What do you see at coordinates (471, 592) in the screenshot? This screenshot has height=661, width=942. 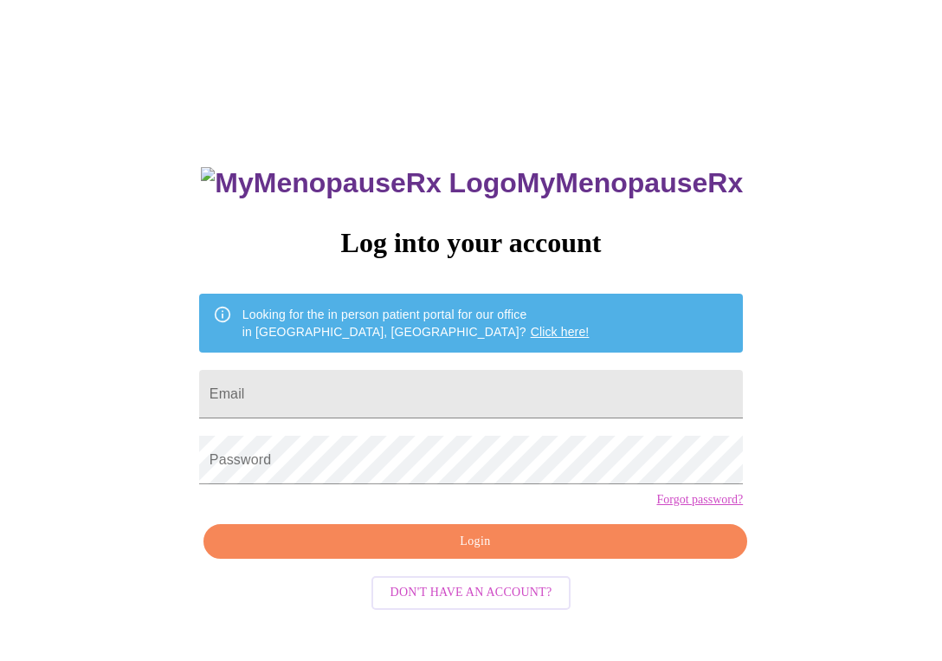 I see `span: Don't have an account?` at bounding box center [471, 592].